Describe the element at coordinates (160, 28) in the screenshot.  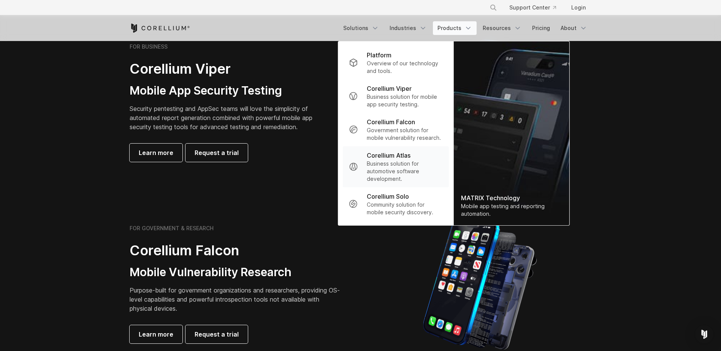
I see `a: Corellium Home` at that location.